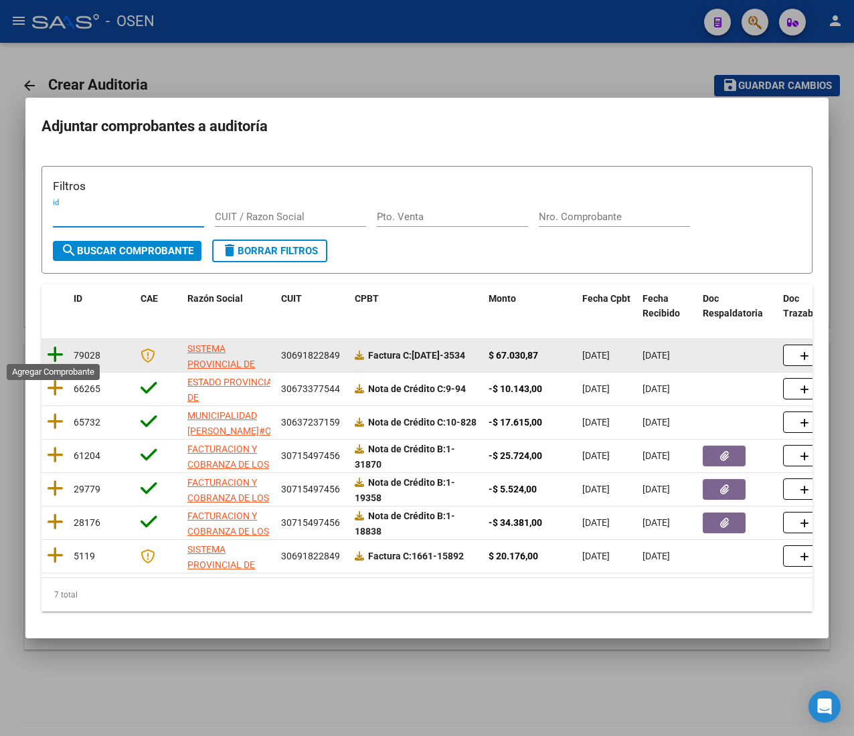 This screenshot has width=854, height=736. I want to click on div: Open Intercom Messenger, so click(825, 707).